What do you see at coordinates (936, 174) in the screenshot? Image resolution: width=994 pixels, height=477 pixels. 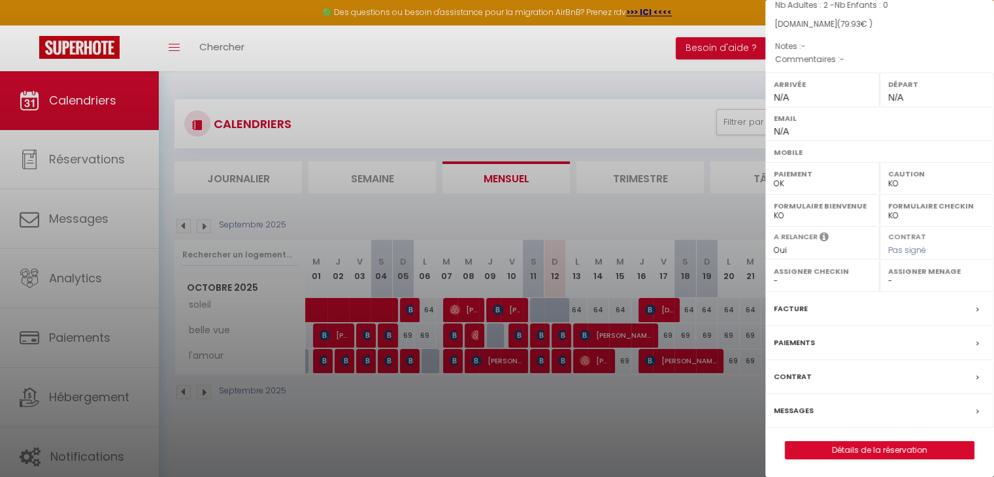 I see `label: Caution` at bounding box center [936, 174].